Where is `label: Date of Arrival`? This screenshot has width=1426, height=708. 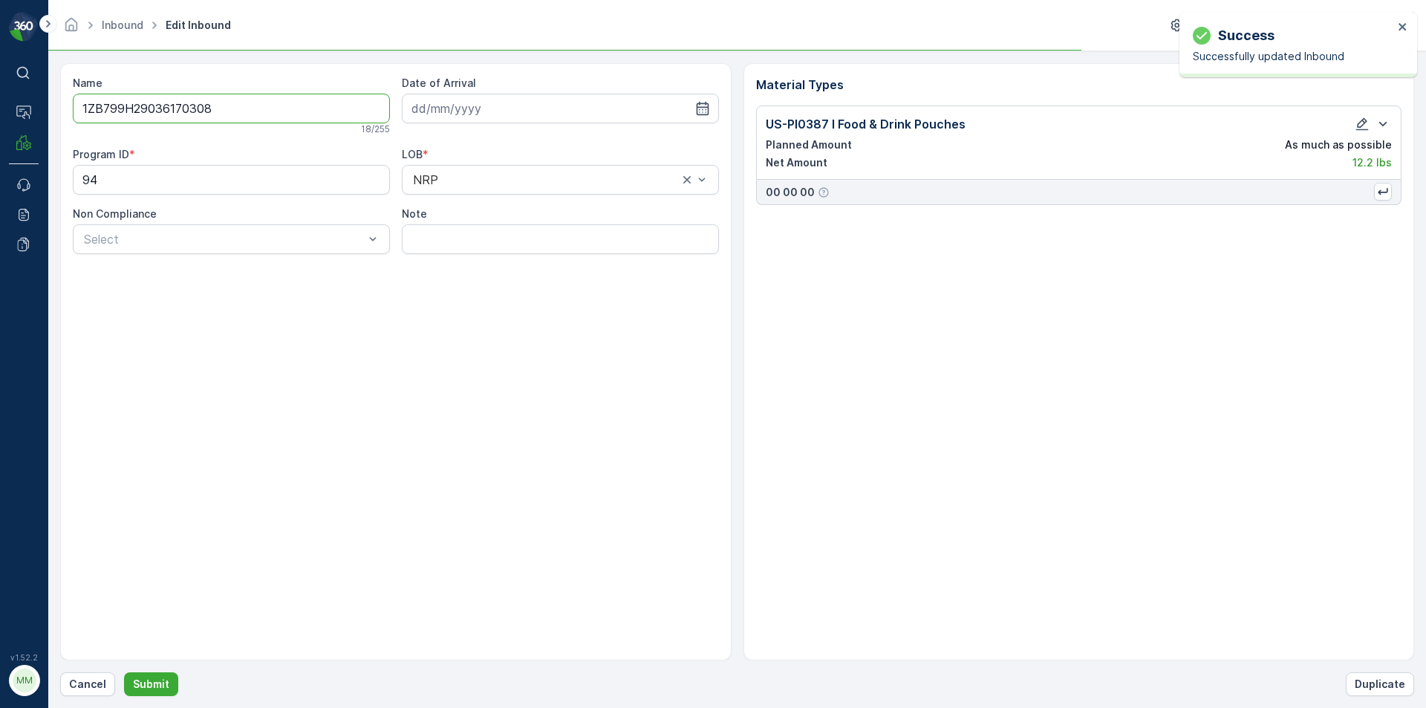
label: Date of Arrival is located at coordinates (439, 82).